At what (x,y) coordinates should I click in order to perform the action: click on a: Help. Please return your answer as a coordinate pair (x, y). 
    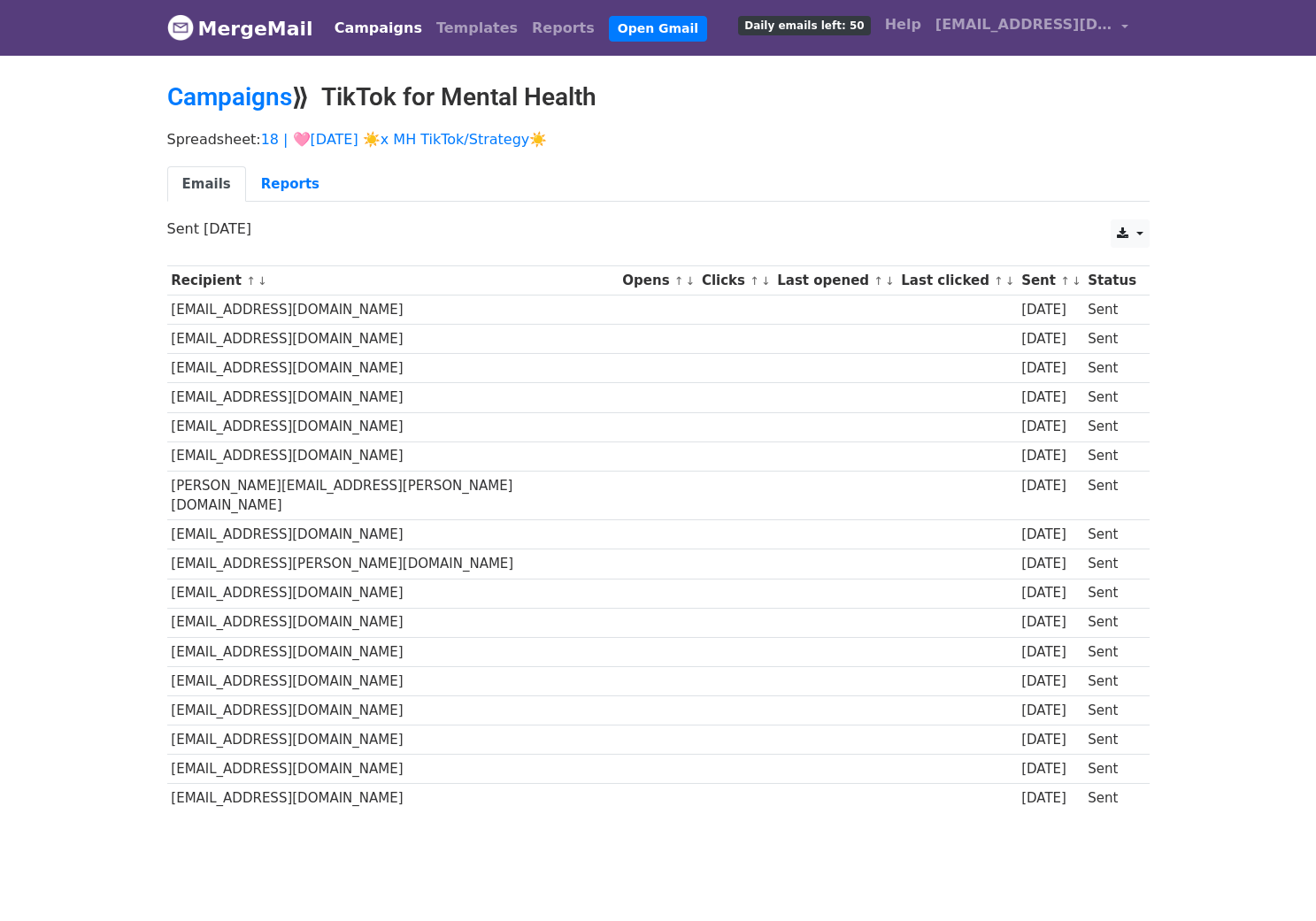
    Looking at the image, I should click on (903, 24).